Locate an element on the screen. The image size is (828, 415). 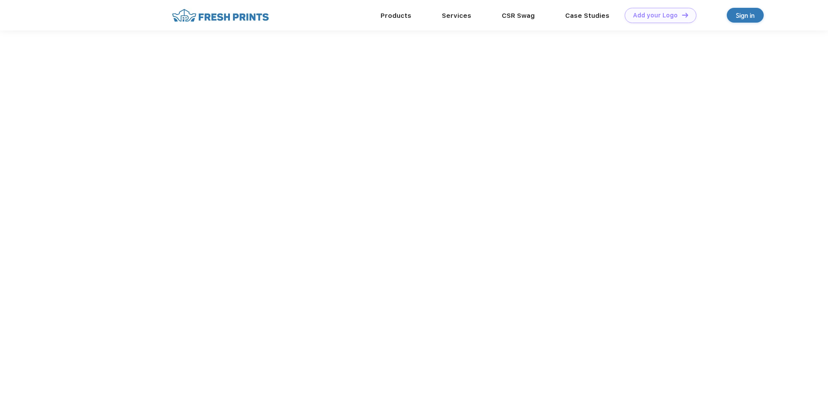
img: DT is located at coordinates (685, 15).